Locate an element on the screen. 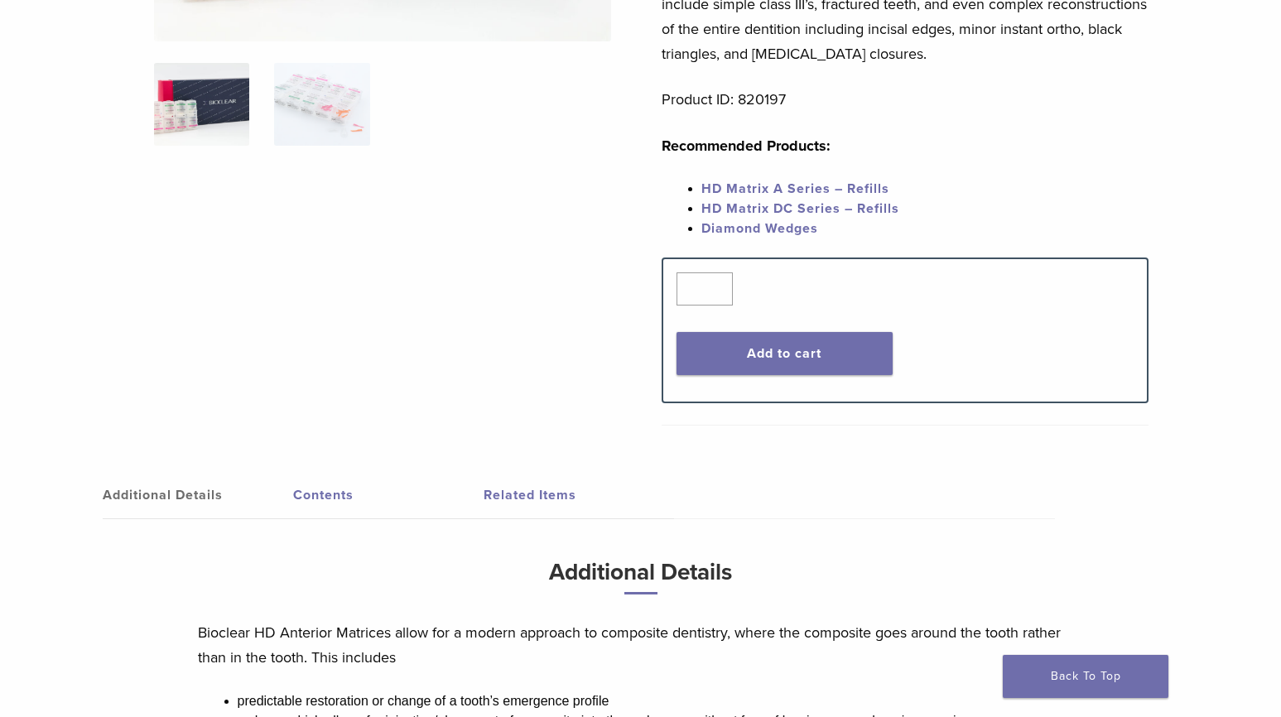 The image size is (1281, 717). a: Diamond Wedges is located at coordinates (759, 229).